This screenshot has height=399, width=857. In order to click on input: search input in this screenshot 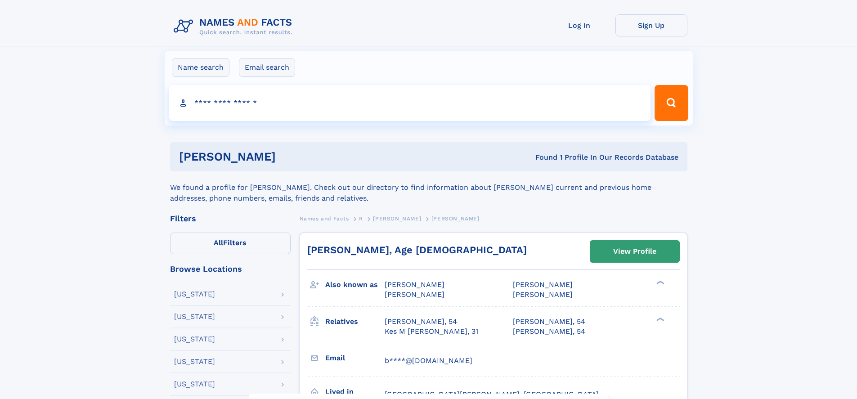, I will do `click(410, 103)`.